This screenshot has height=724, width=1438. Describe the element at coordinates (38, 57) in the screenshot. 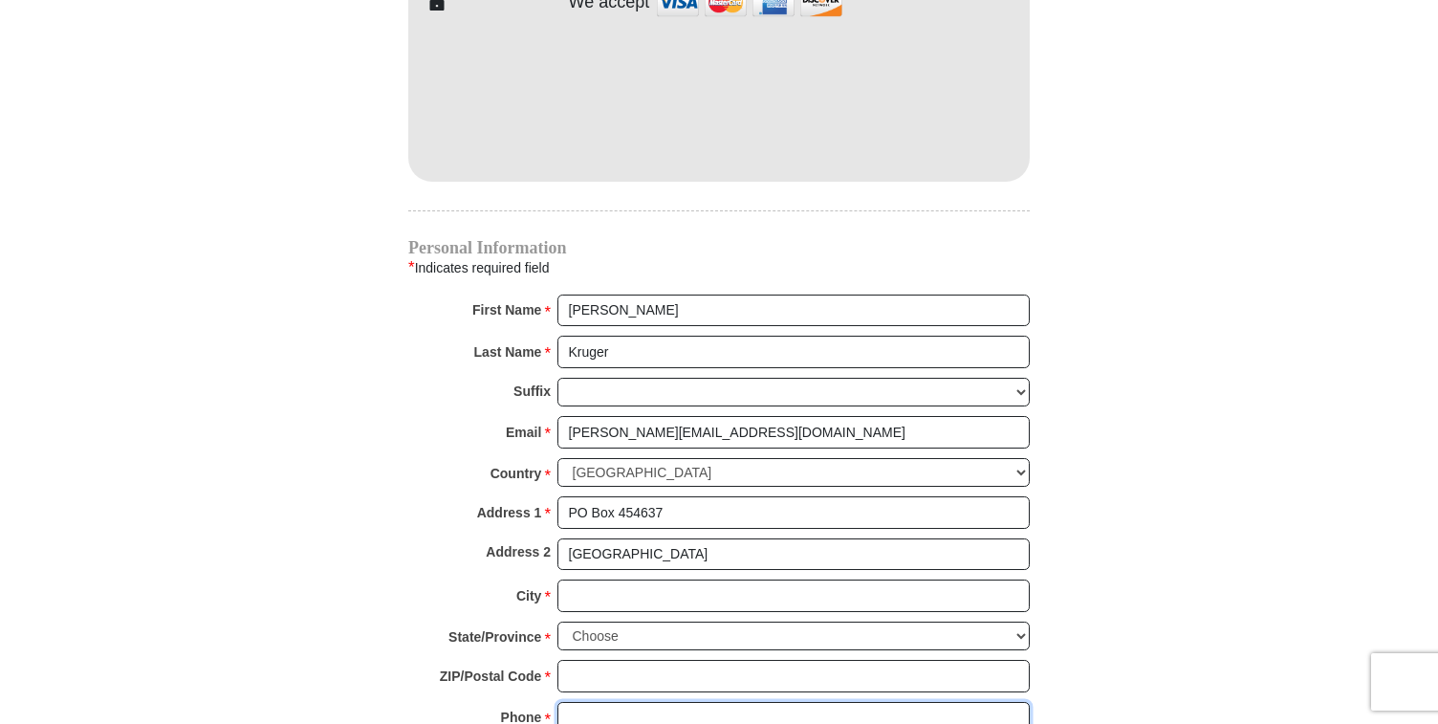

I see `img: website_grey.svg` at that location.